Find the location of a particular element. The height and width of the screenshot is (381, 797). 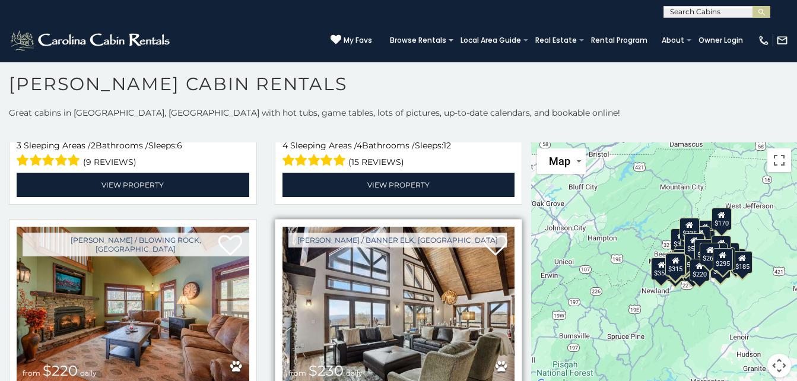

div: $295 is located at coordinates (723, 259).